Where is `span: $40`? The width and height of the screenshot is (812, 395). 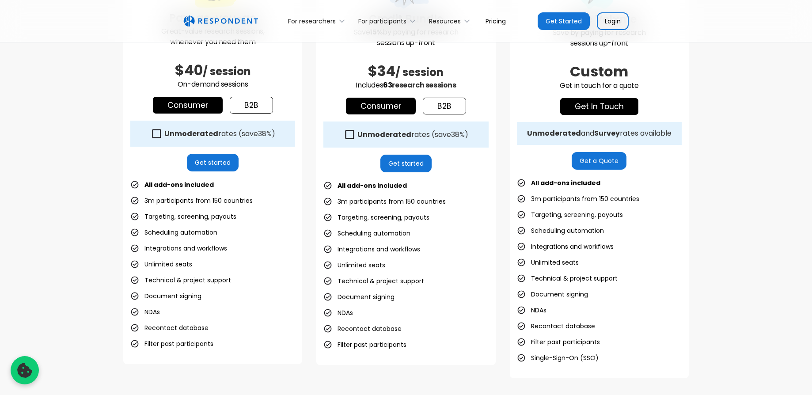 span: $40 is located at coordinates (189, 70).